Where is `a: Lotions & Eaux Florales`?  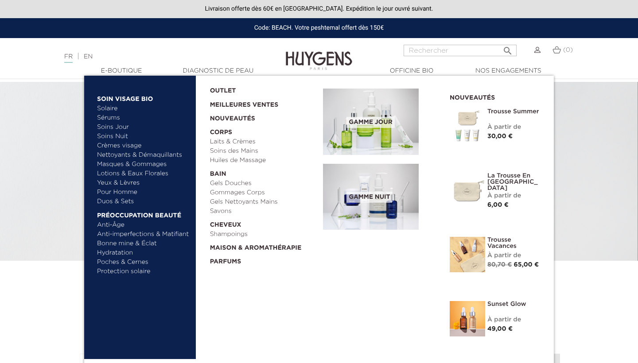 a: Lotions & Eaux Florales is located at coordinates (143, 174).